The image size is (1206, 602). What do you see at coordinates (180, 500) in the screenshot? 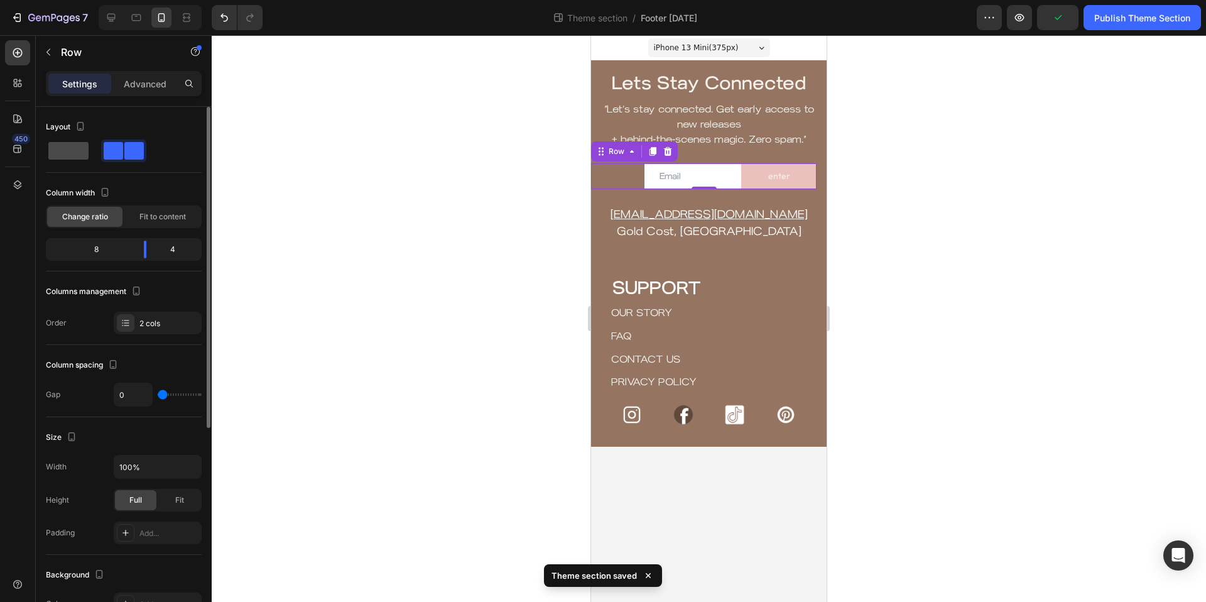
I see `span: Fit` at bounding box center [180, 500].